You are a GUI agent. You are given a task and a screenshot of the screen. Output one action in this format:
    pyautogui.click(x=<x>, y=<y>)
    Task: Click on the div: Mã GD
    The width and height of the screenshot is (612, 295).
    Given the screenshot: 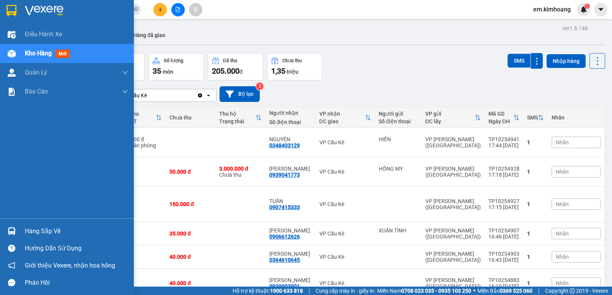 What is the action you would take?
    pyautogui.click(x=500, y=114)
    